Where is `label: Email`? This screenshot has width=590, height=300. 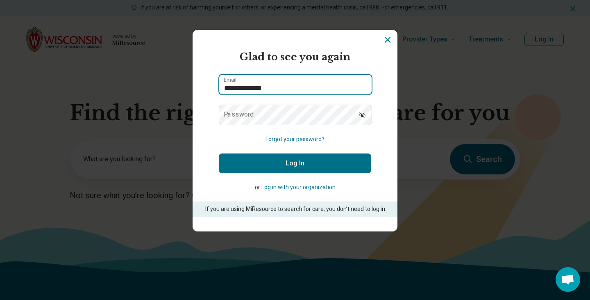 label: Email is located at coordinates (230, 80).